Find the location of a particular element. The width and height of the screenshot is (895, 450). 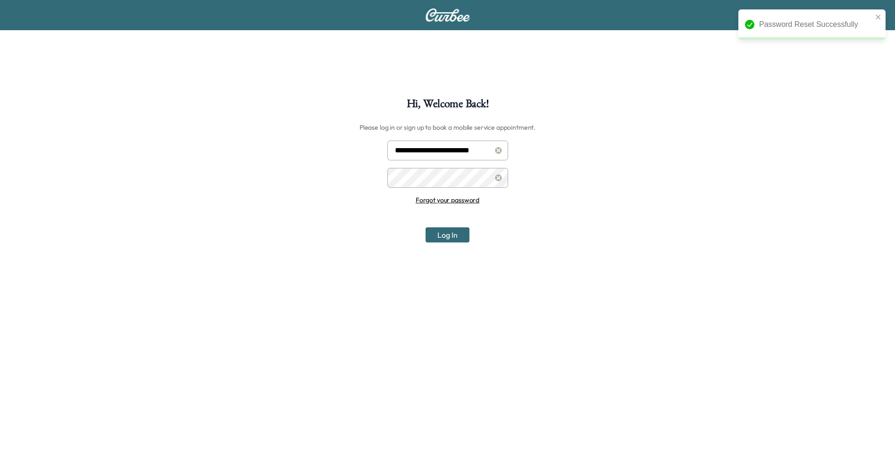

button: close is located at coordinates (879, 17).